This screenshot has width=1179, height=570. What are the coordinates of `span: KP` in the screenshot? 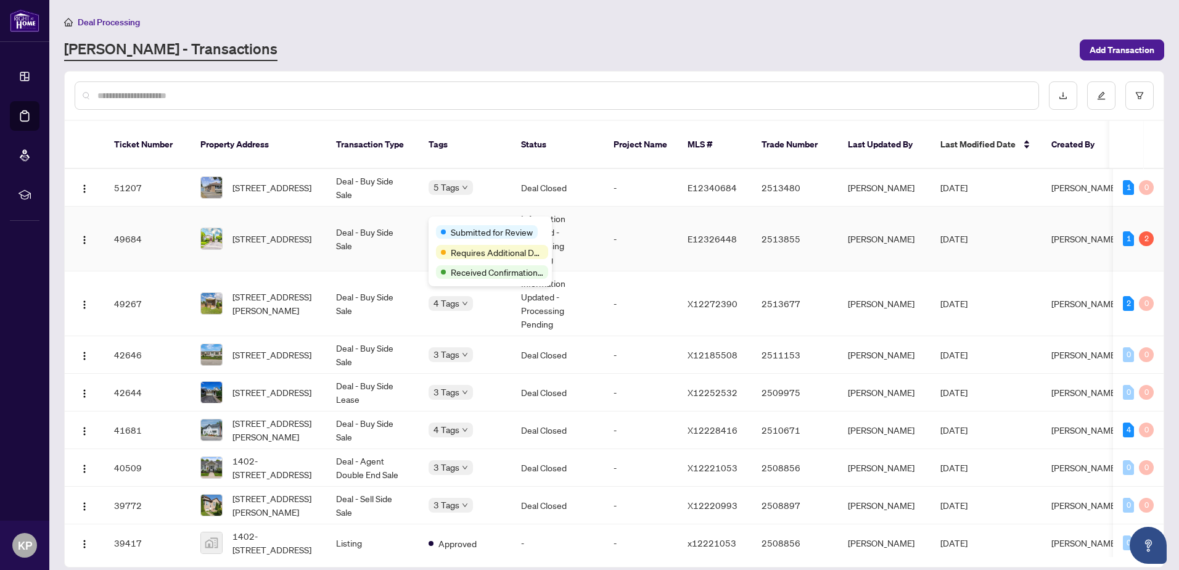 It's located at (25, 545).